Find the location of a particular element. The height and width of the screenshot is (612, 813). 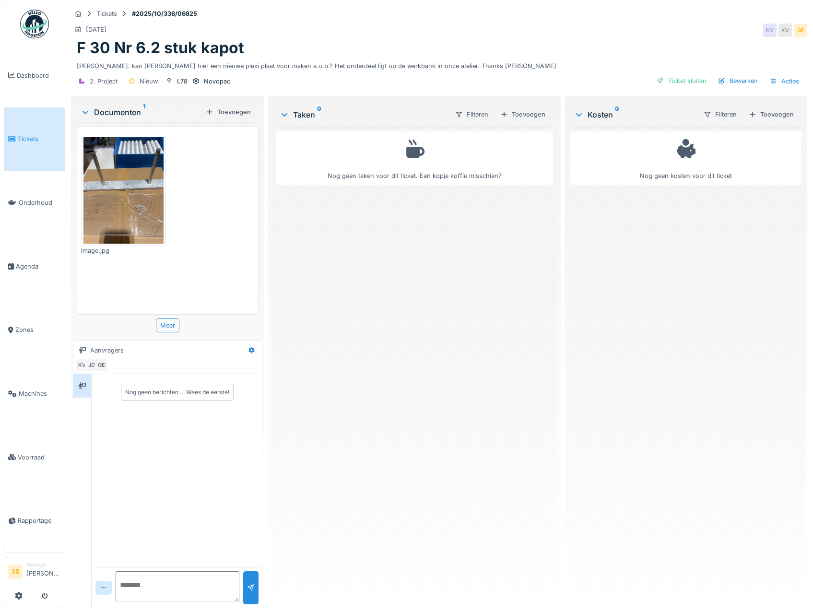

li: SB is located at coordinates (15, 572).